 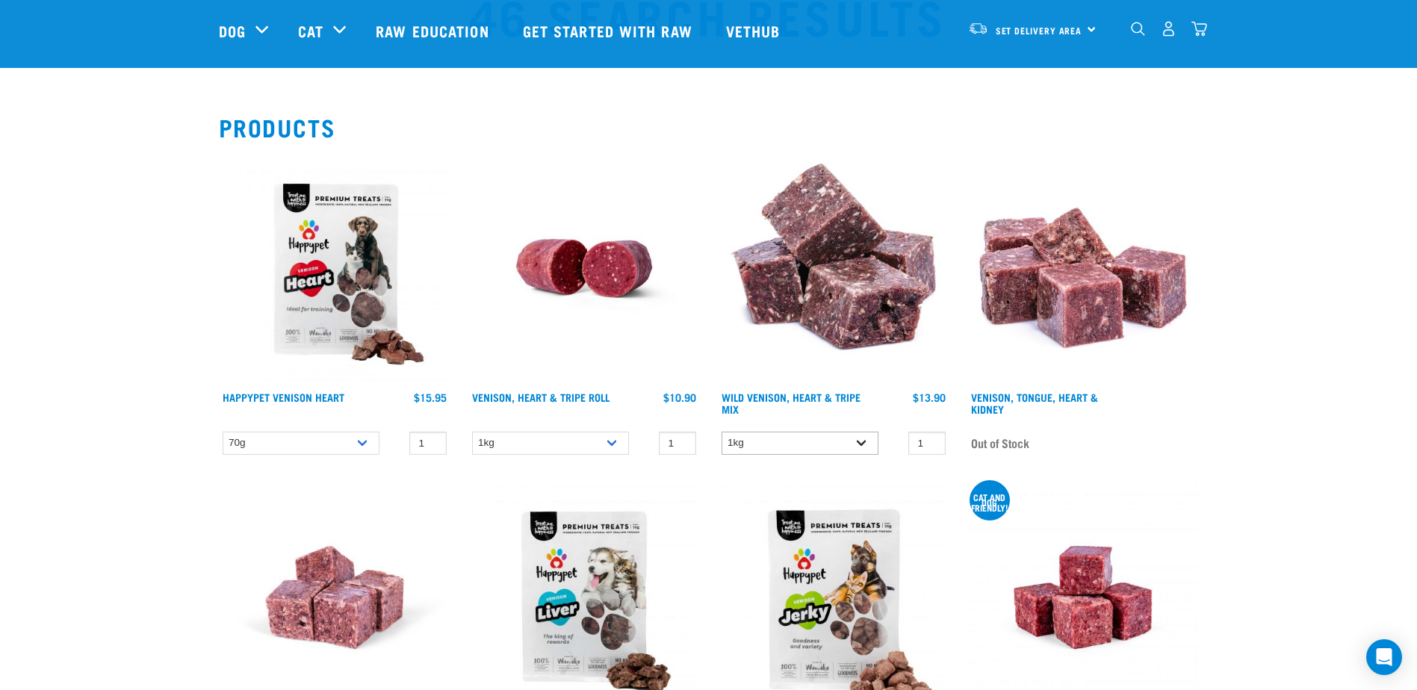 What do you see at coordinates (929, 397) in the screenshot?
I see `div: $13.90` at bounding box center [929, 397].